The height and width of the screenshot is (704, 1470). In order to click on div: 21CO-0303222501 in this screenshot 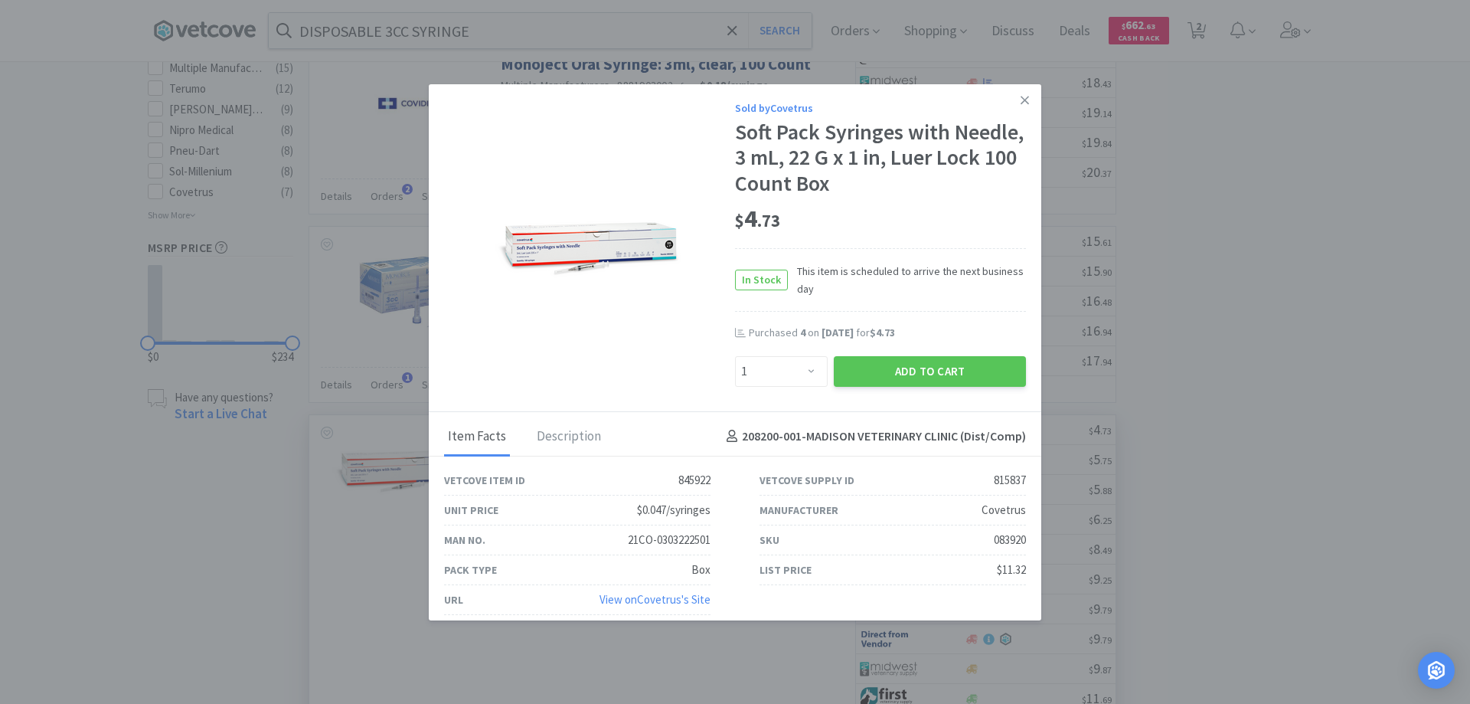, I will do `click(669, 540)`.